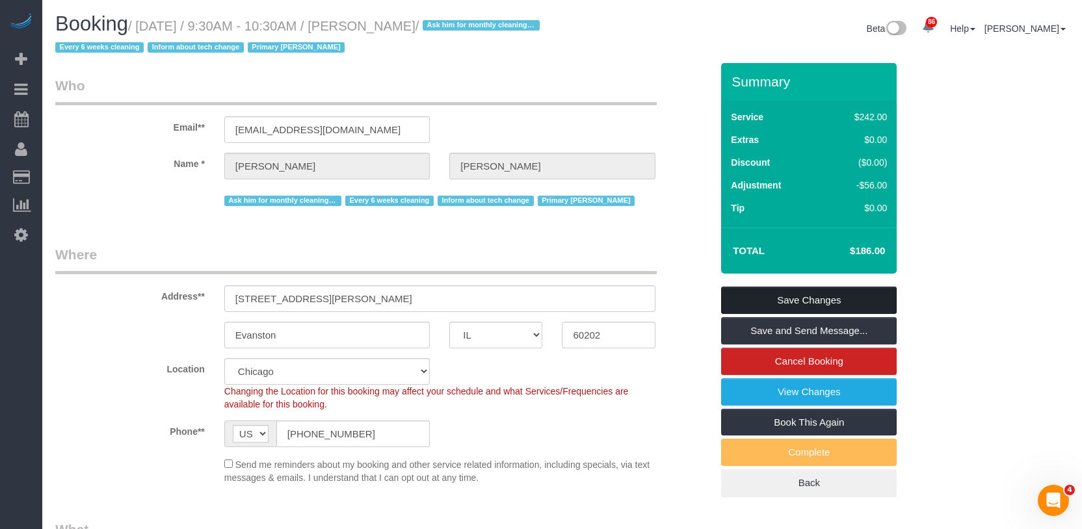  I want to click on a: View Changes, so click(809, 392).